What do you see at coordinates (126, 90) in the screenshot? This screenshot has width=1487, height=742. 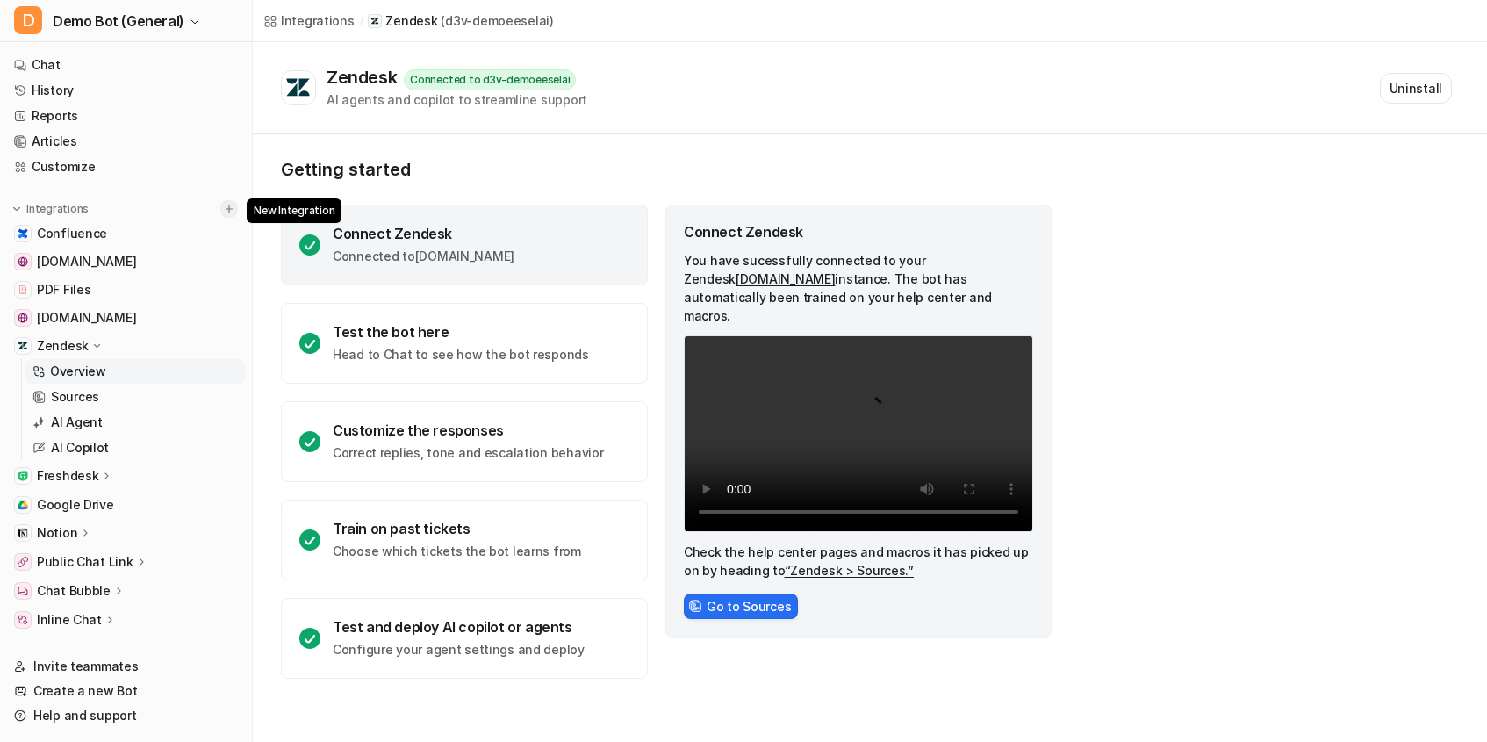 I see `a: History` at bounding box center [126, 90].